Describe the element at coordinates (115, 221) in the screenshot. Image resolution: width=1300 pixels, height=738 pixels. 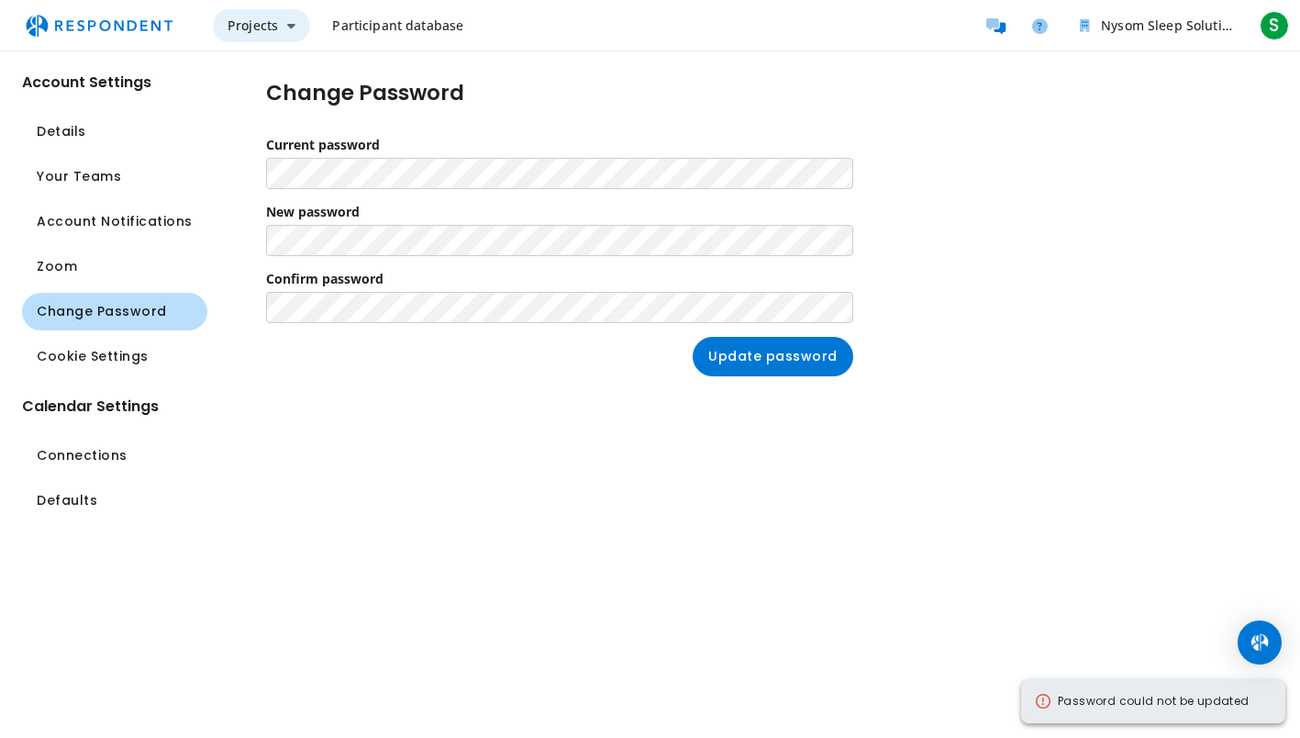
I see `button: Navigate to Account Notifications` at that location.